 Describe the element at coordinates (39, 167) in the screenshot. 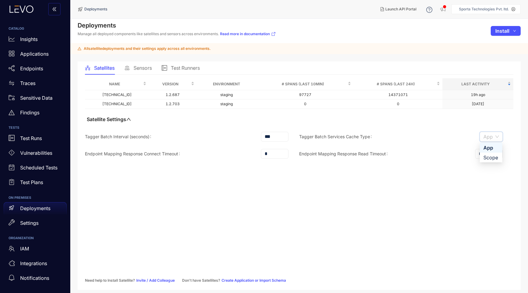

I see `p: Scheduled Tests` at that location.